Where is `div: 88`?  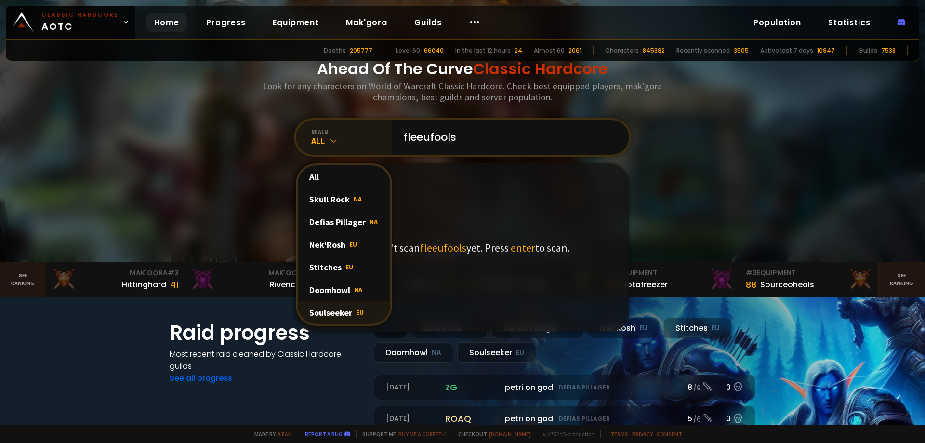 div: 88 is located at coordinates (751, 284).